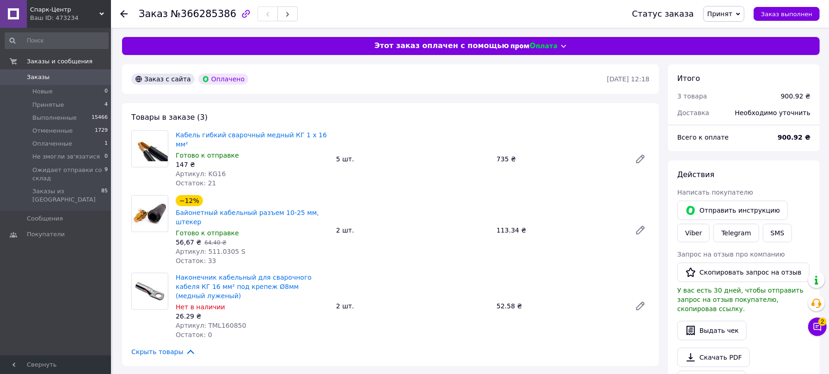 The width and height of the screenshot is (829, 374). What do you see at coordinates (124, 14) in the screenshot?
I see `div: Вернуться назад` at bounding box center [124, 14].